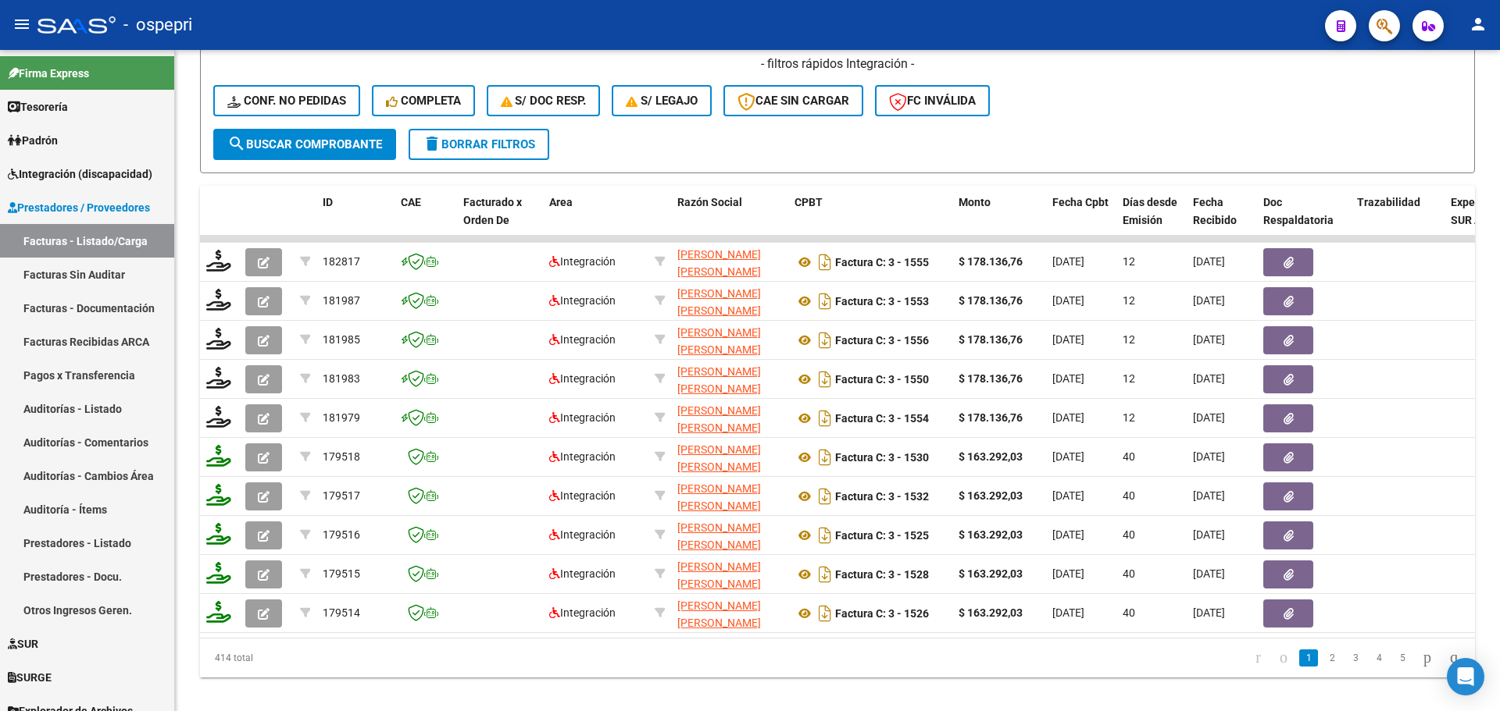 This screenshot has height=711, width=1500. I want to click on datatable-header-cell: Monto, so click(999, 220).